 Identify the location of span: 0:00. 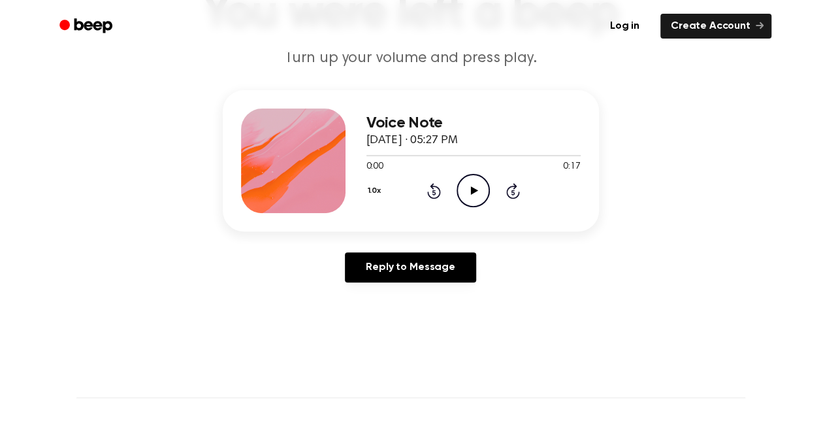
(375, 167).